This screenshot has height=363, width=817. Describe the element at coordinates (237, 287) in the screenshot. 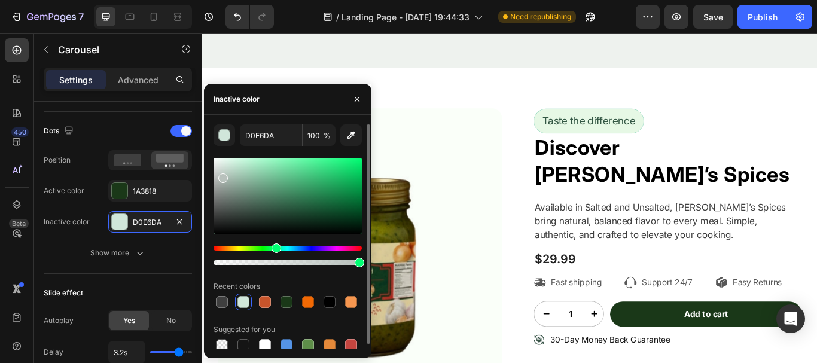

I see `div: Recent colors` at that location.